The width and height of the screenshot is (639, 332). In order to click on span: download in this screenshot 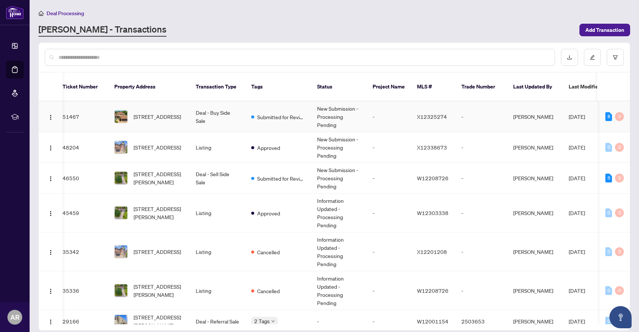, I will do `click(570, 57)`.